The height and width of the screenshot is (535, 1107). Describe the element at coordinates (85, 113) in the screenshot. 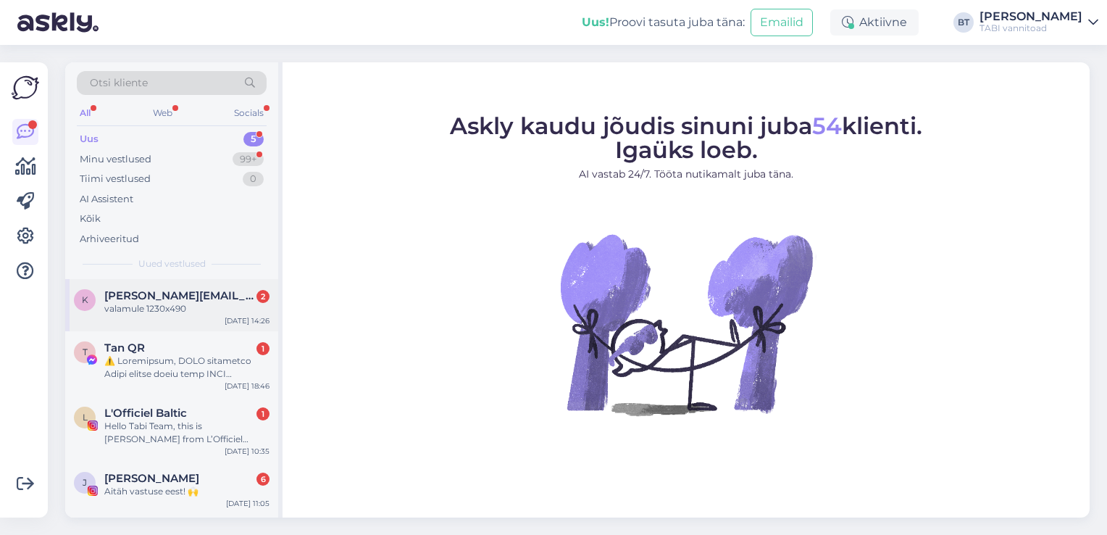

I see `div: All` at that location.